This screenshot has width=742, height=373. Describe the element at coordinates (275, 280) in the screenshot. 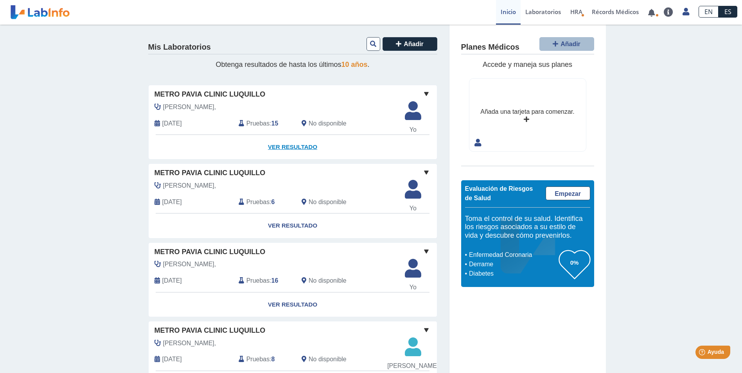

I see `b: 16` at that location.